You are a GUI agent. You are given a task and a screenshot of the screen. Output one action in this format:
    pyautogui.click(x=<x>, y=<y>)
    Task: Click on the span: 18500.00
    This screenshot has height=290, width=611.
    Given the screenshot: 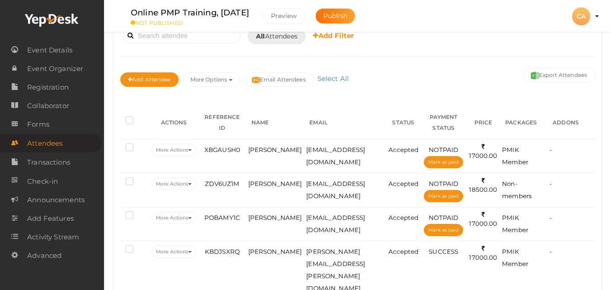 What is the action you would take?
    pyautogui.click(x=483, y=185)
    